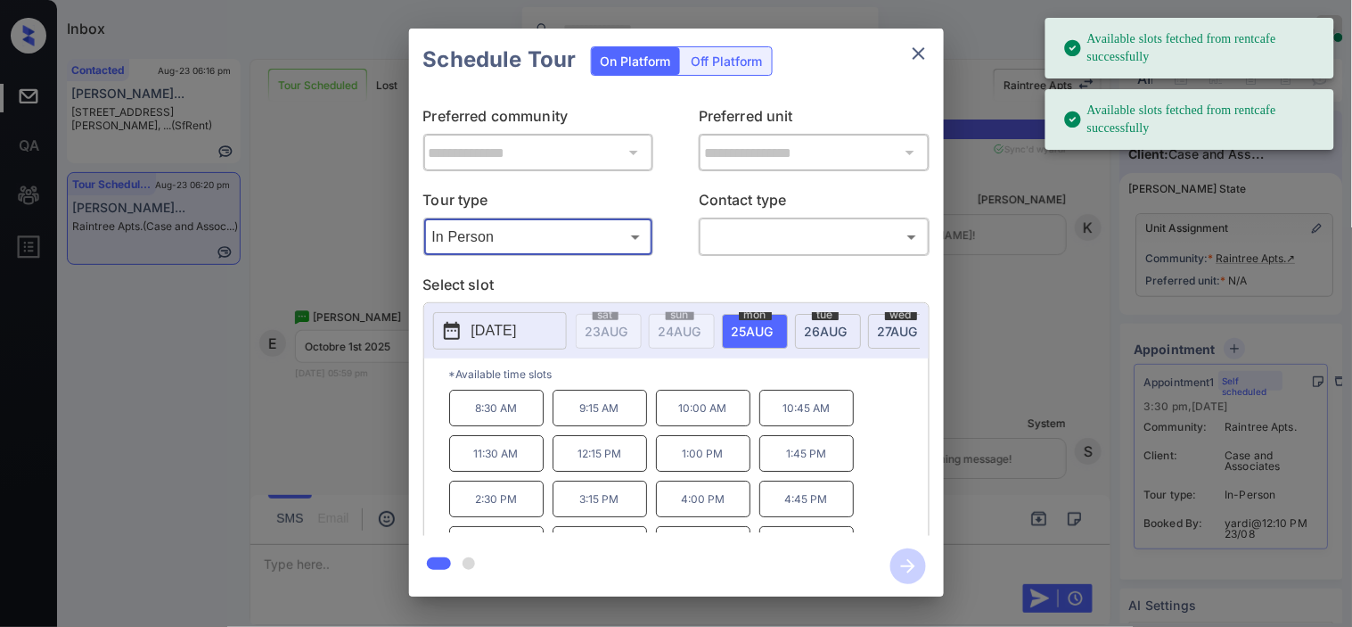 The image size is (1352, 627). I want to click on div: In Person, so click(538, 236).